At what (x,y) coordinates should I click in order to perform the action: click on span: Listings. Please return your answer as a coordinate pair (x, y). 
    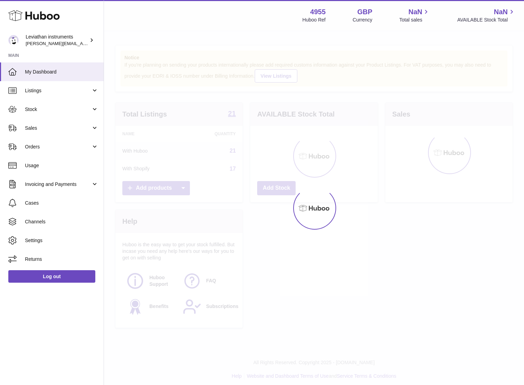
    Looking at the image, I should click on (58, 91).